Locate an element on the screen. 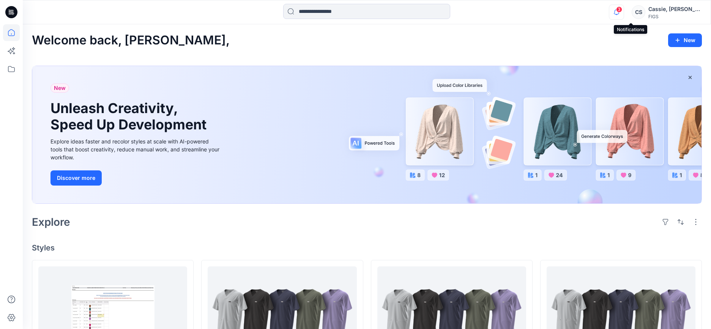 Image resolution: width=711 pixels, height=329 pixels. a: Discover more is located at coordinates (136, 178).